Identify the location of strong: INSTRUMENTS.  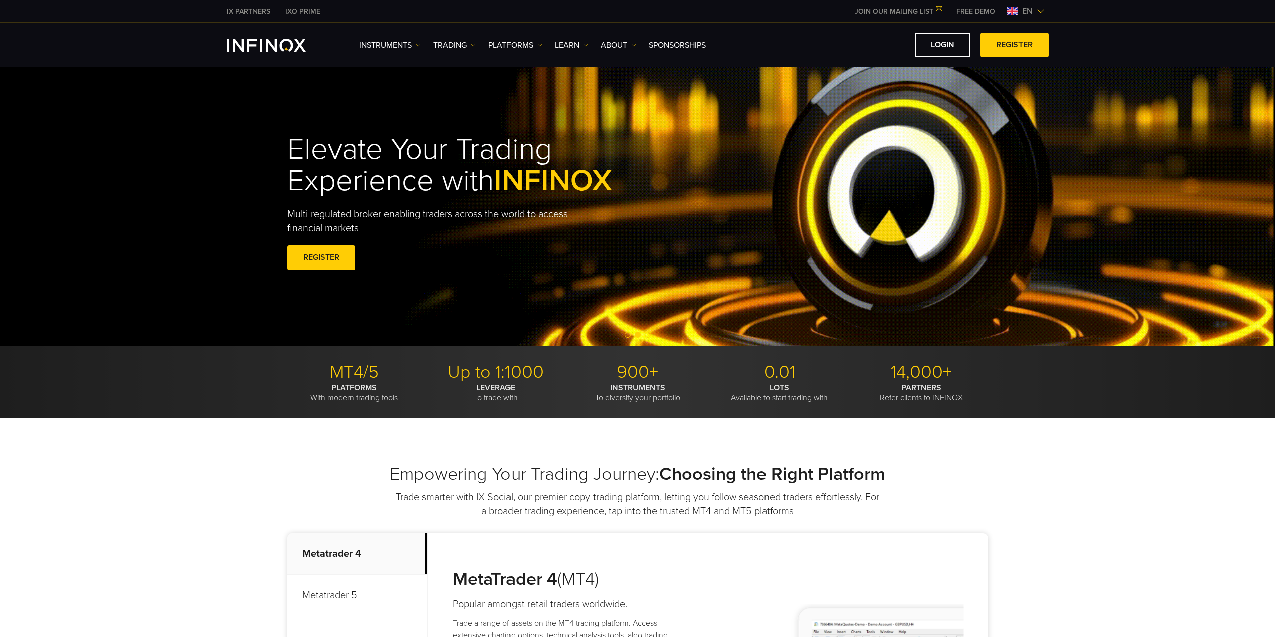
(638, 388).